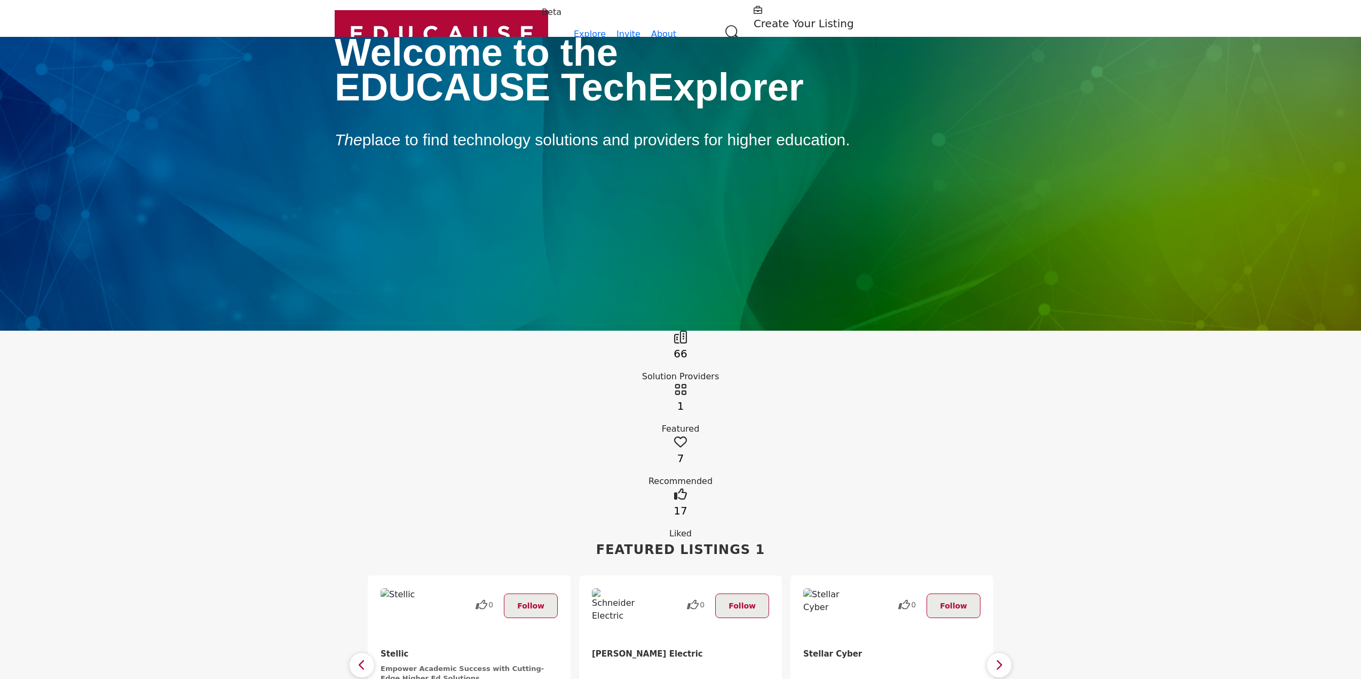 Image resolution: width=1361 pixels, height=679 pixels. Describe the element at coordinates (442, 34) in the screenshot. I see `img: Site Logo` at that location.